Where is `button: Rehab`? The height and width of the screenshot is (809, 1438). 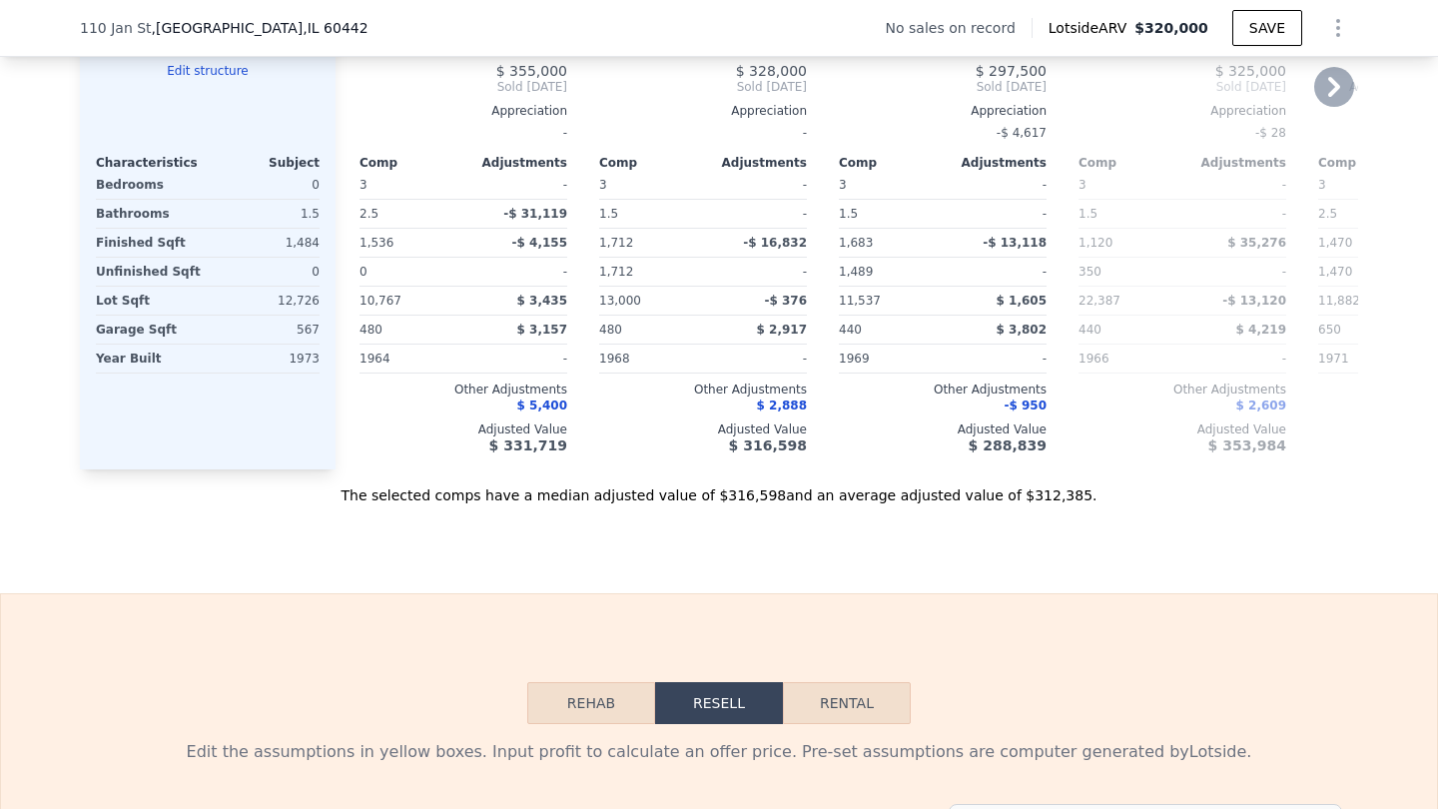
button: Rehab is located at coordinates (591, 703).